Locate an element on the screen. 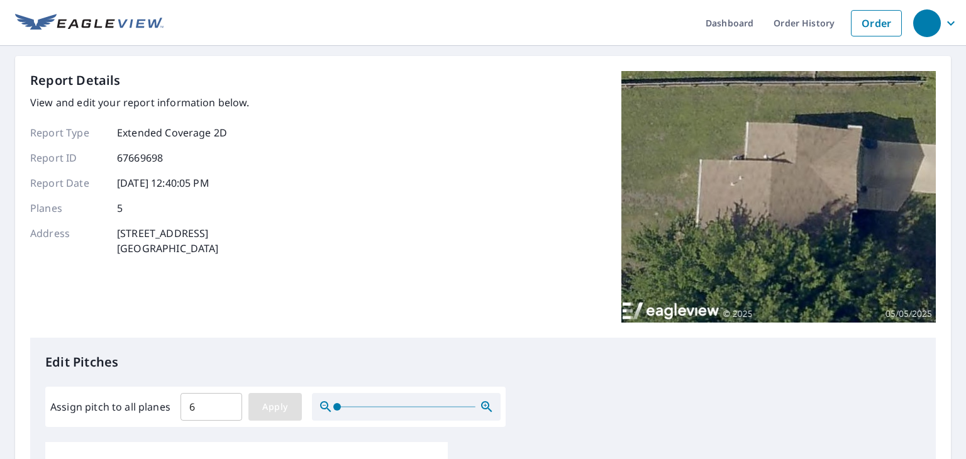 The image size is (966, 459). p: Address is located at coordinates (68, 241).